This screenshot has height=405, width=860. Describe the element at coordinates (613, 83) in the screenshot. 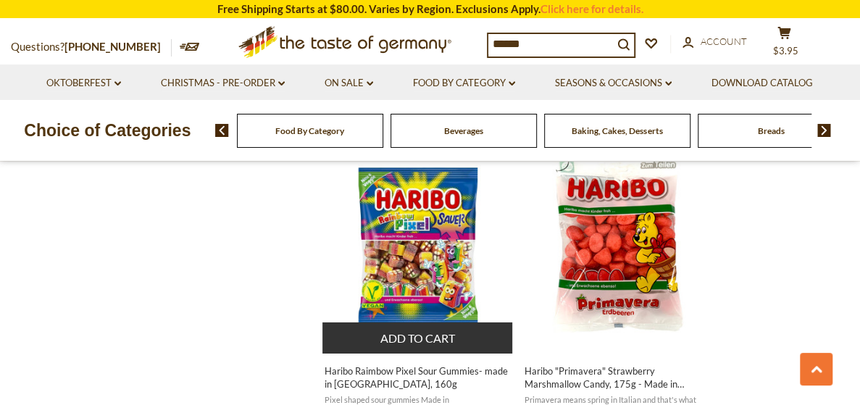

I see `a: Seasons & Occasions` at that location.